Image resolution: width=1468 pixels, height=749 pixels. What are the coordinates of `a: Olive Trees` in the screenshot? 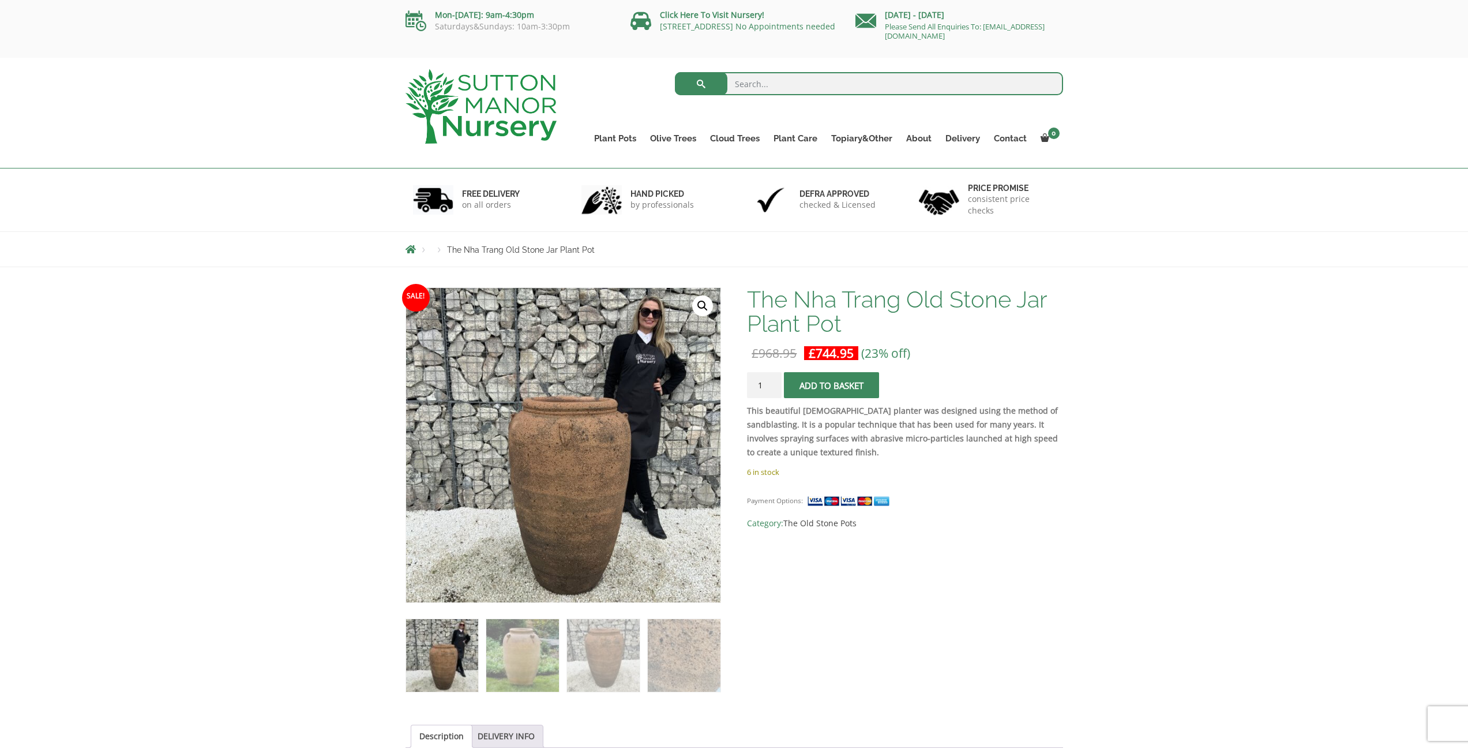 It's located at (673, 138).